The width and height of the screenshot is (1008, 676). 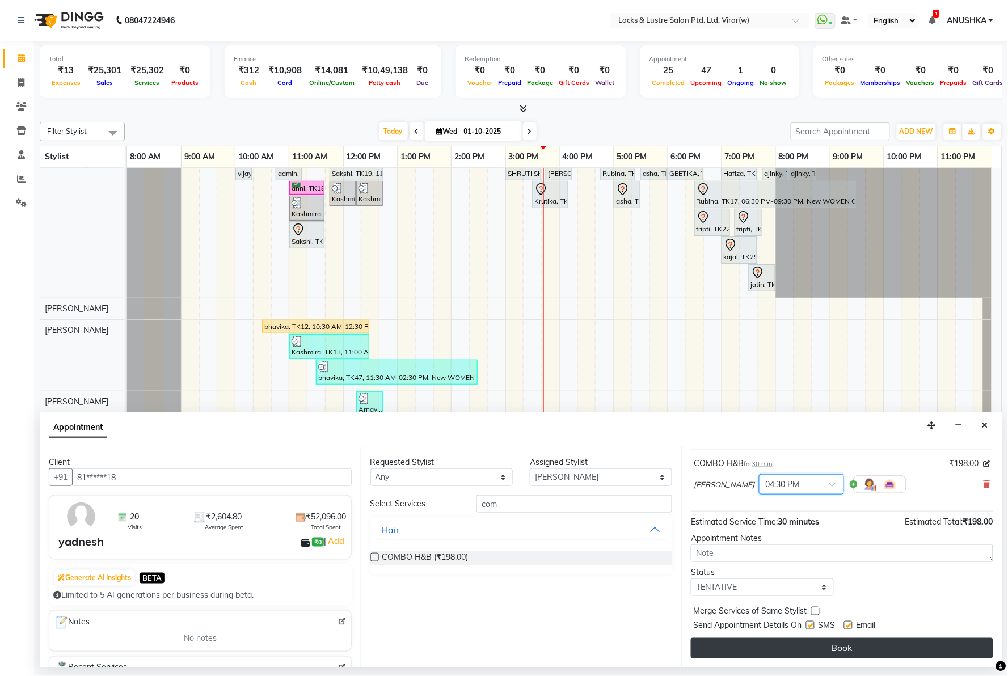 I want to click on div: Appointment Notes, so click(x=842, y=538).